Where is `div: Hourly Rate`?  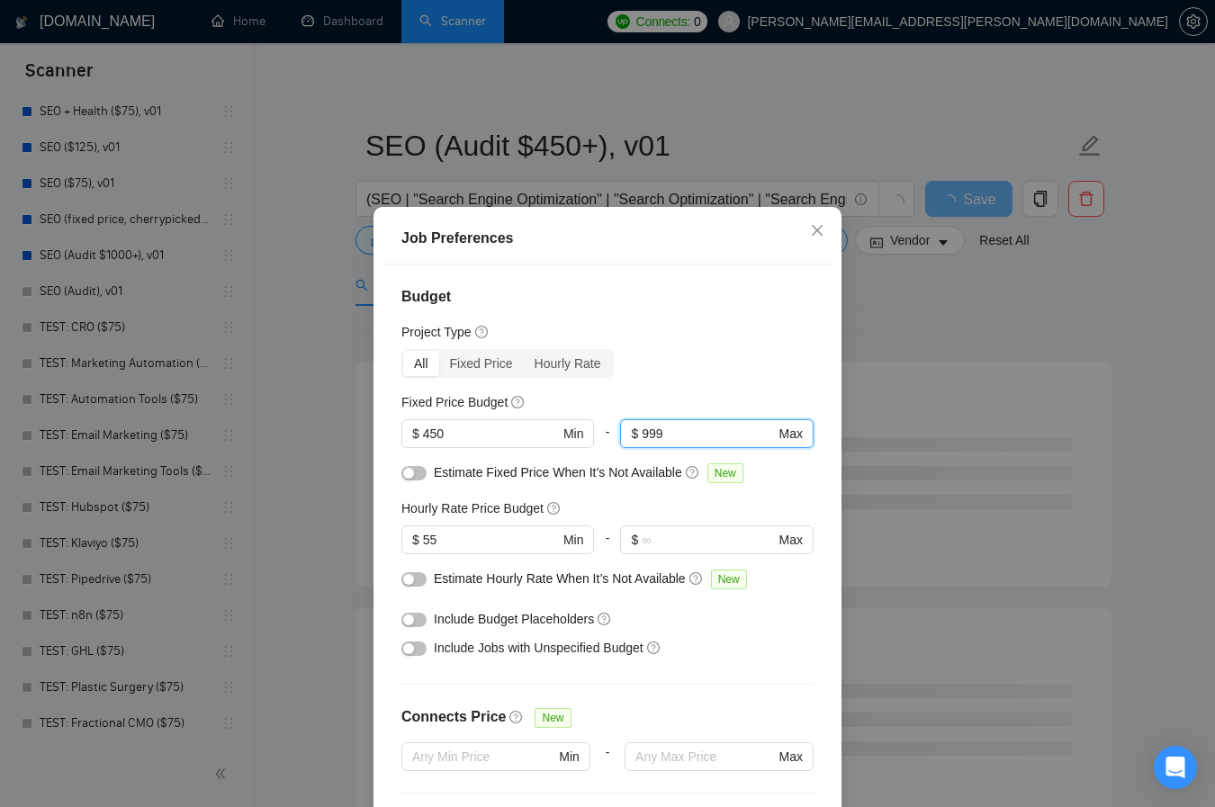 div: Hourly Rate is located at coordinates (568, 364).